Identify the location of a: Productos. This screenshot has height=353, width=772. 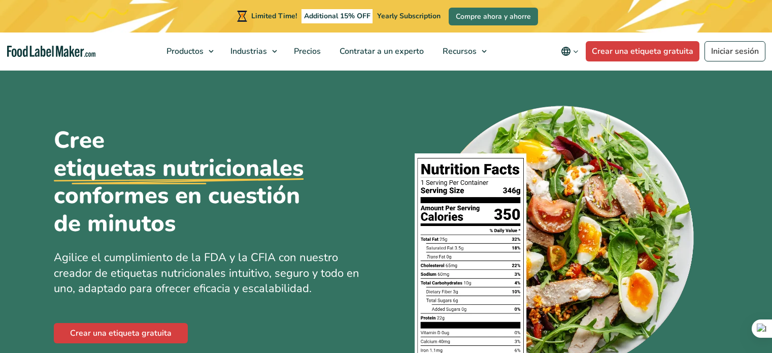
(188, 51).